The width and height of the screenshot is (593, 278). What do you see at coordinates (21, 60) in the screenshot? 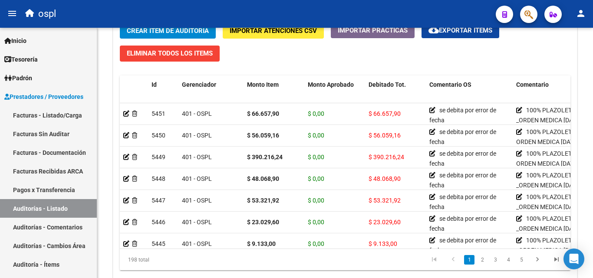
I see `span: Tesorería` at bounding box center [21, 60].